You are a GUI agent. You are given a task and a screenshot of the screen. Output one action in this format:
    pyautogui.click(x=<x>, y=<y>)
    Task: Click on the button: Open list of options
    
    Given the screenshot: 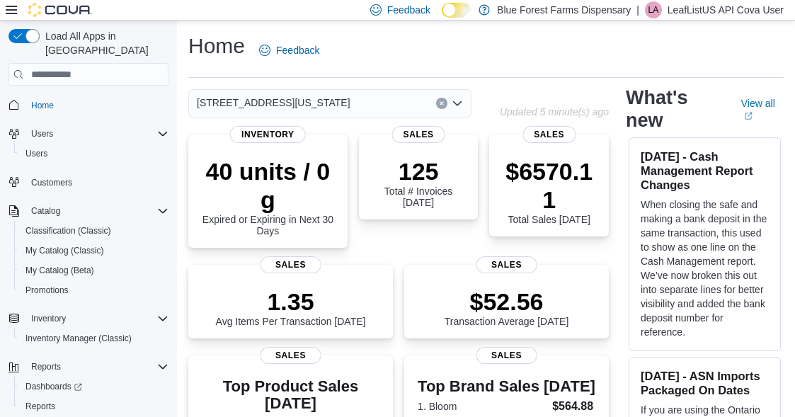 What is the action you would take?
    pyautogui.click(x=457, y=103)
    